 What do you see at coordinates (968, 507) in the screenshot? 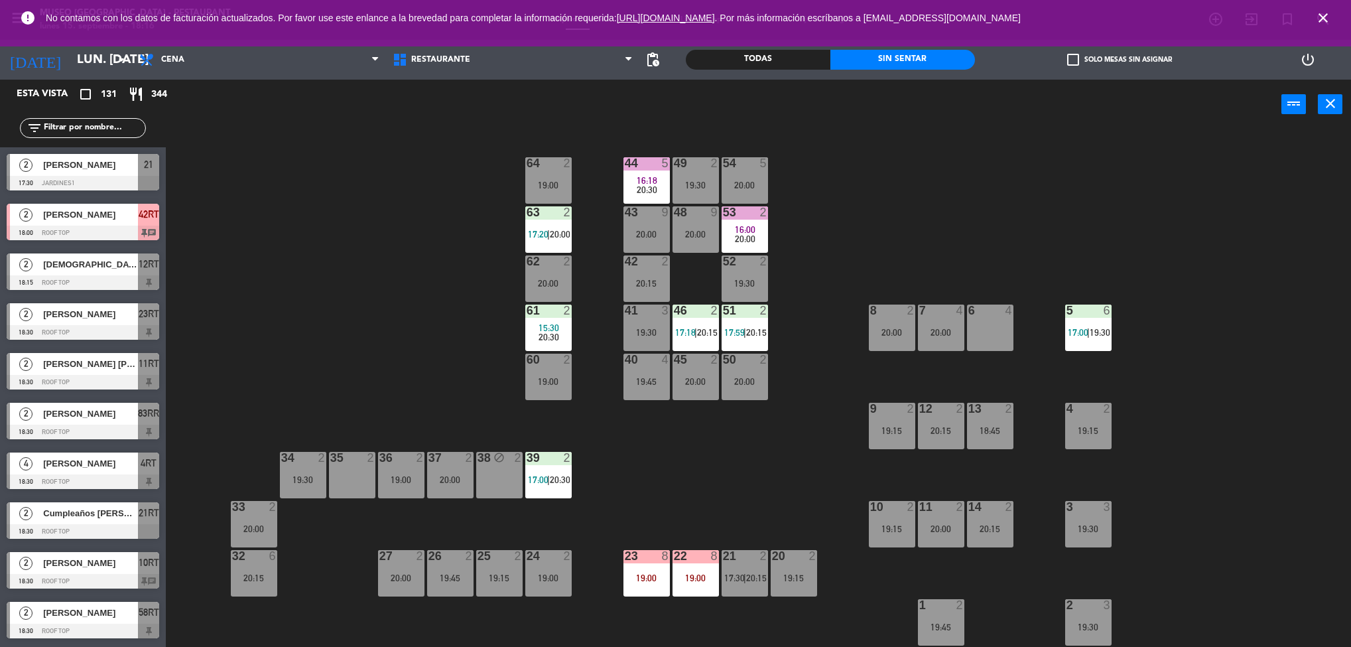
I see `div: 14` at bounding box center [968, 507].